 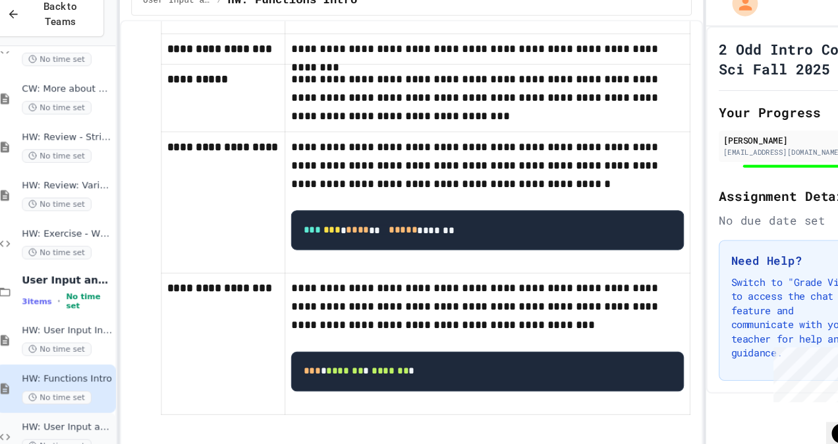 I want to click on span: HW: Review: Variables and Data Types, so click(x=79, y=189).